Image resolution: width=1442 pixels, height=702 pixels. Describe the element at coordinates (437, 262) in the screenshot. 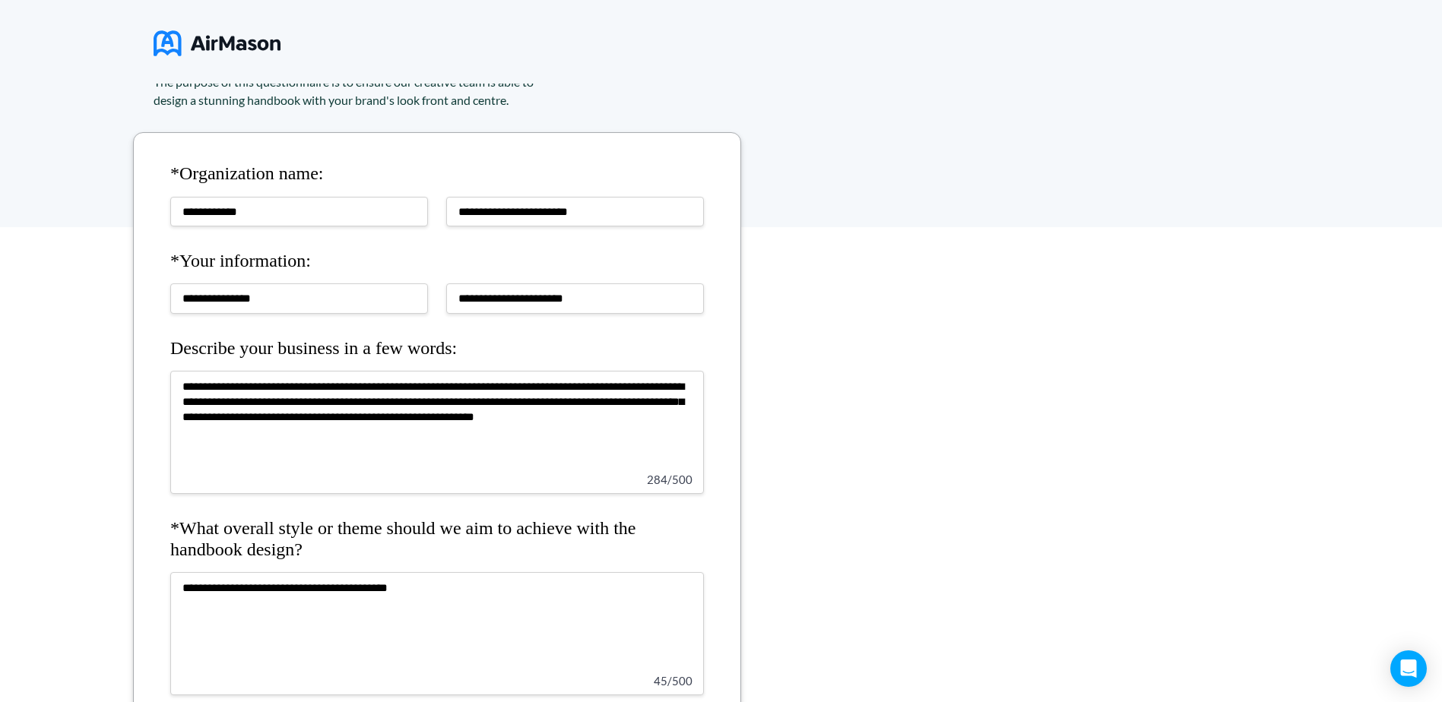

I see `h4: *Your information:` at that location.